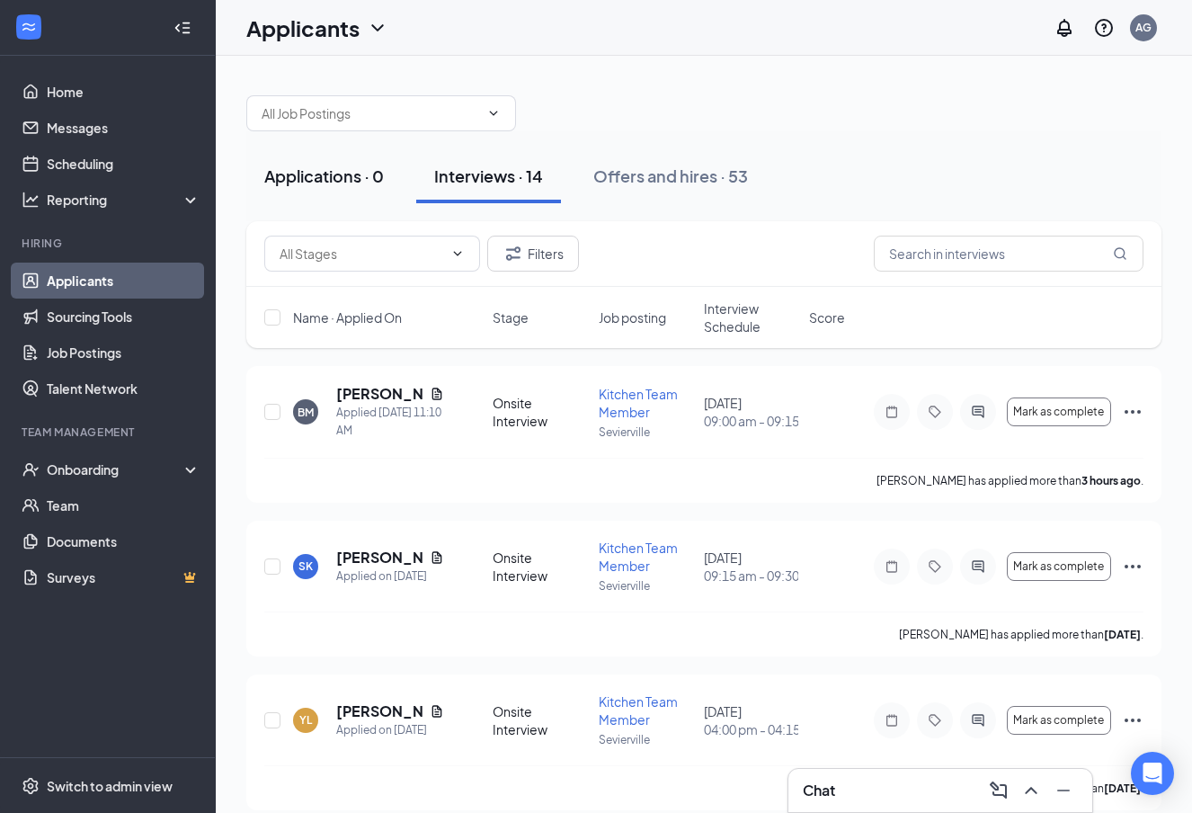  What do you see at coordinates (370, 113) in the screenshot?
I see `input: All Job Postings` at bounding box center [370, 113].